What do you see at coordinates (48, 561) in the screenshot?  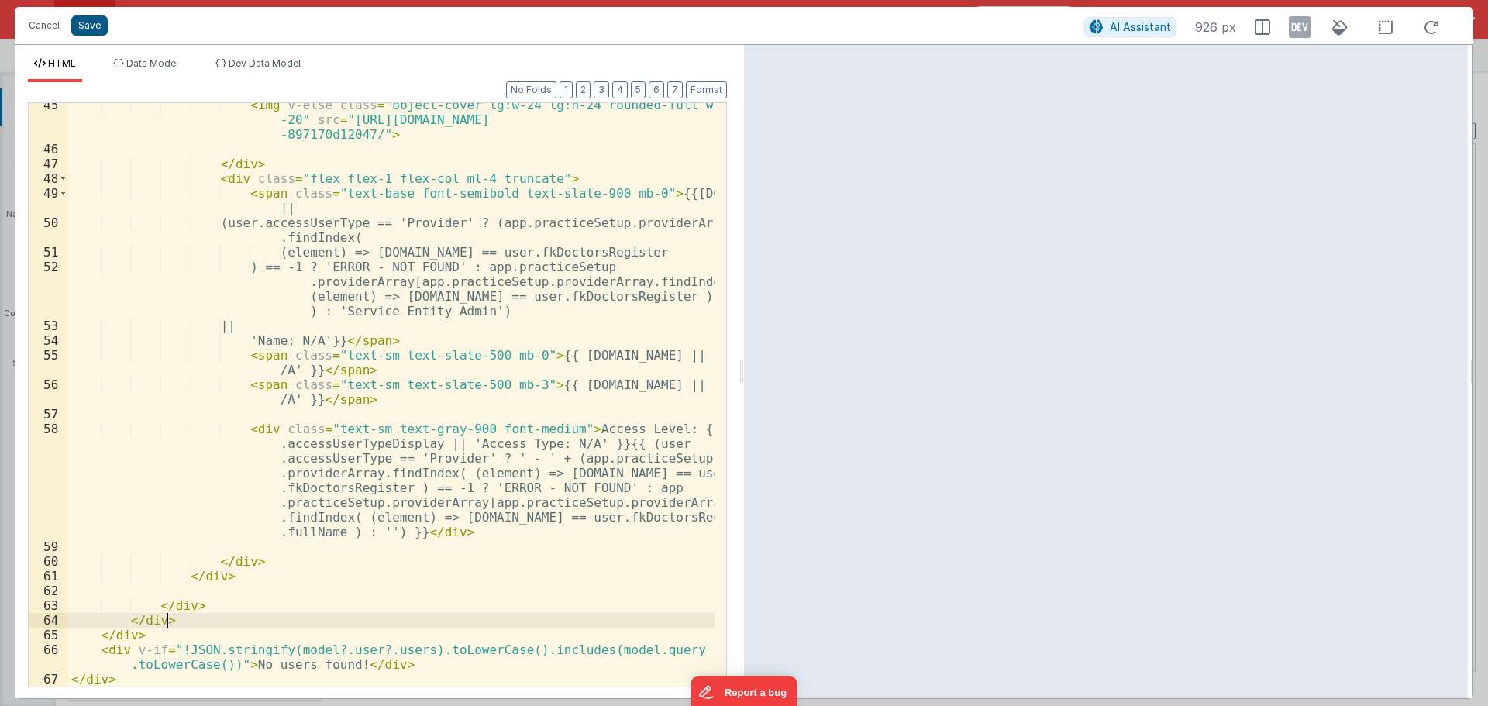 I see `div: 60` at bounding box center [48, 561].